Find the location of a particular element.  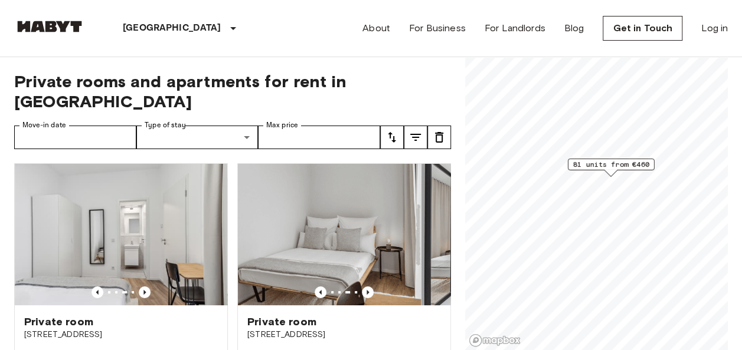

a: Mapbox logo is located at coordinates (494, 340).